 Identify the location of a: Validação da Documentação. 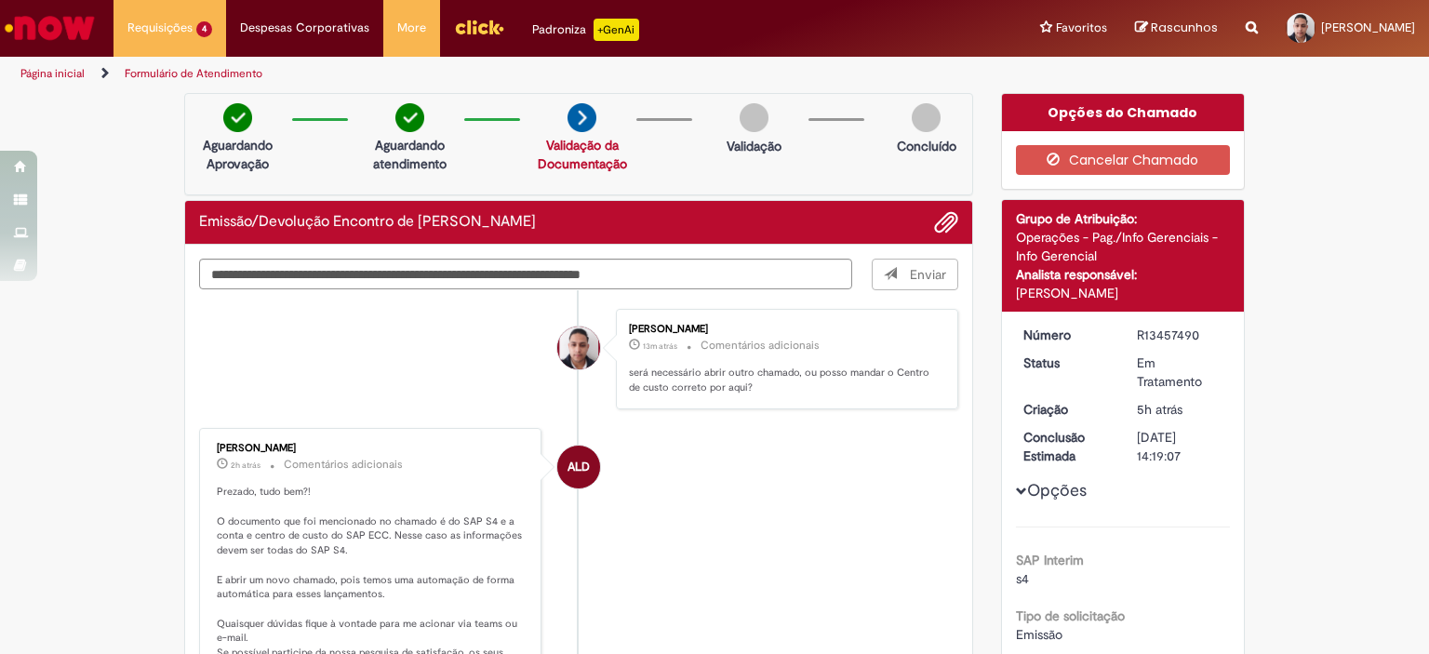
(583, 154).